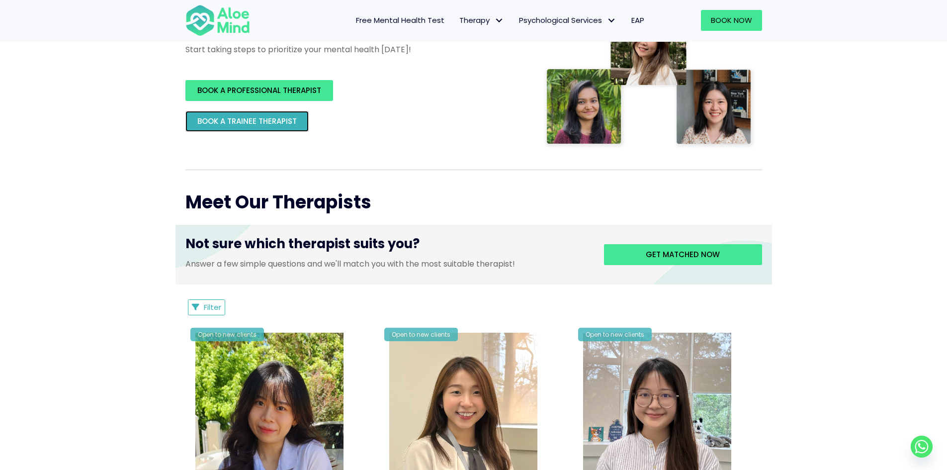 This screenshot has height=470, width=947. Describe the element at coordinates (212, 307) in the screenshot. I see `span: Filter` at that location.